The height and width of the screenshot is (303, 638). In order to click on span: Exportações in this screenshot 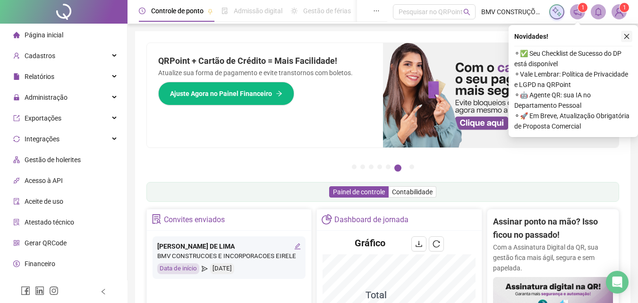, I will do `click(43, 118)`.